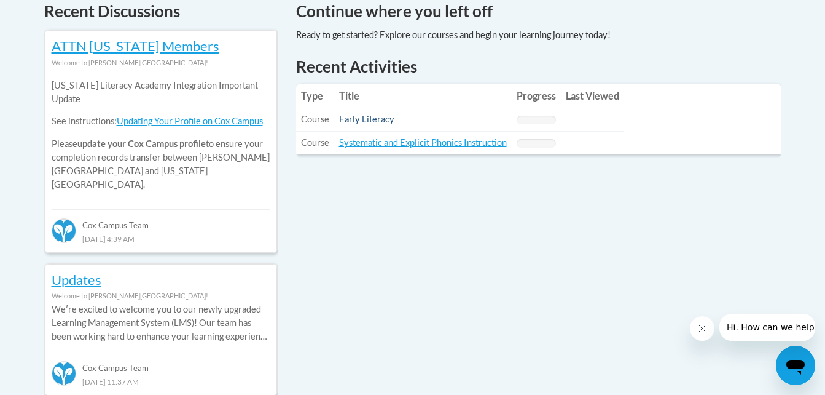 This screenshot has width=825, height=395. I want to click on th: Title, so click(423, 96).